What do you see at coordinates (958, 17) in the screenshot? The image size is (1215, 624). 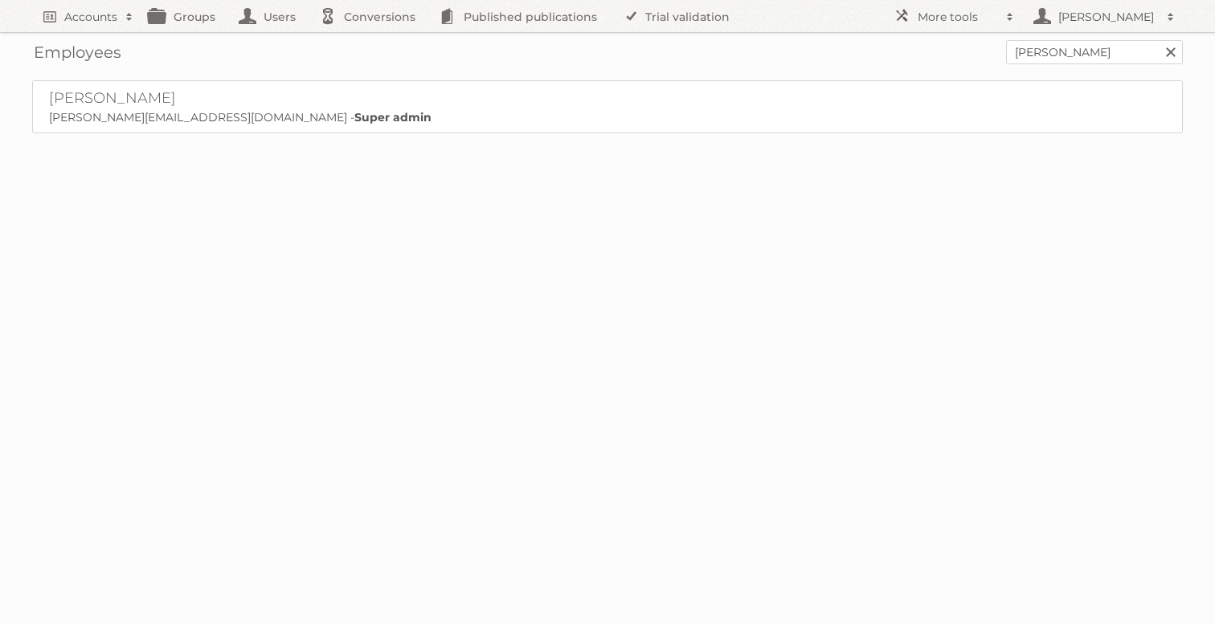 I see `h2: More tools` at bounding box center [958, 17].